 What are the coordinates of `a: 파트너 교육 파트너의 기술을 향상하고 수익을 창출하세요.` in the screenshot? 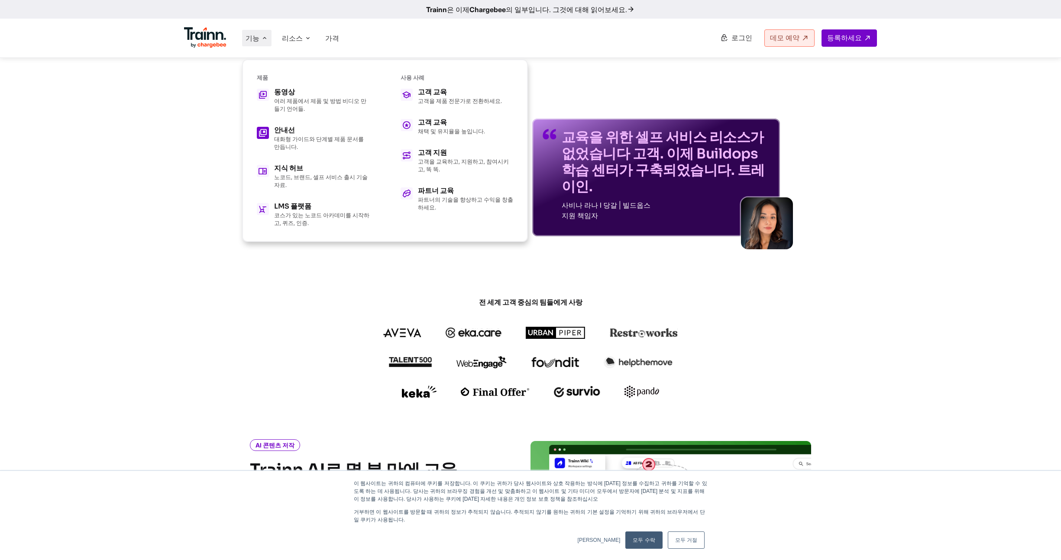 It's located at (457, 200).